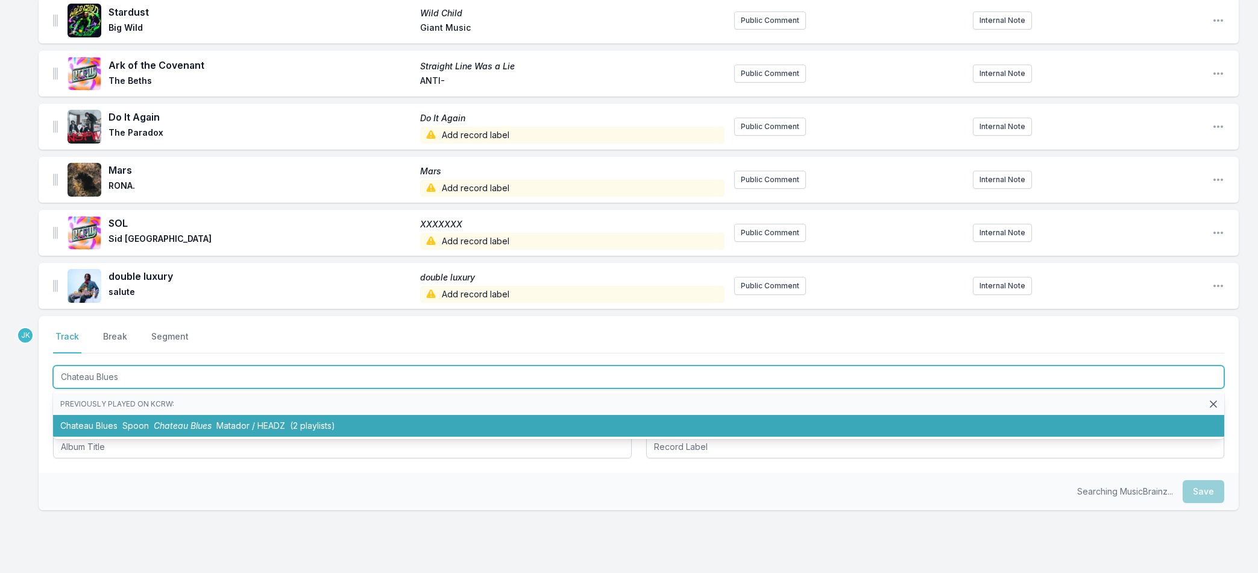  Describe the element at coordinates (638, 425) in the screenshot. I see `li: Chateau Blues` at that location.